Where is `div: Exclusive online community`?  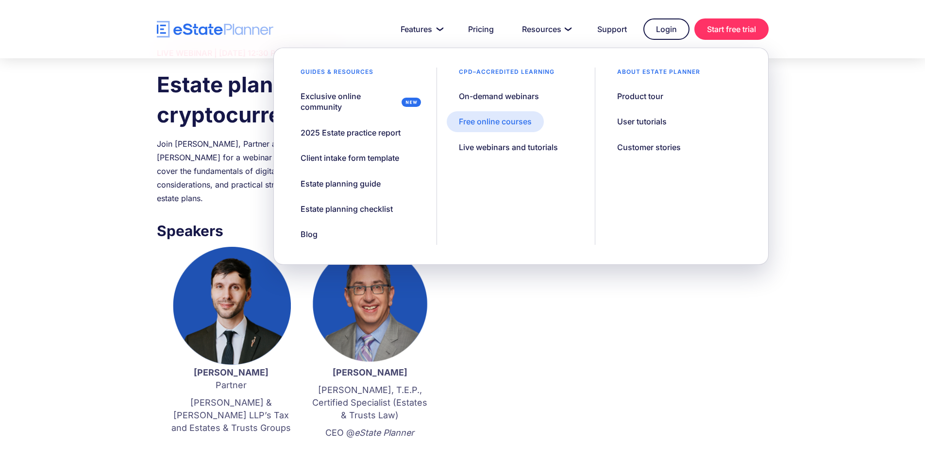
div: Exclusive online community is located at coordinates (349, 101).